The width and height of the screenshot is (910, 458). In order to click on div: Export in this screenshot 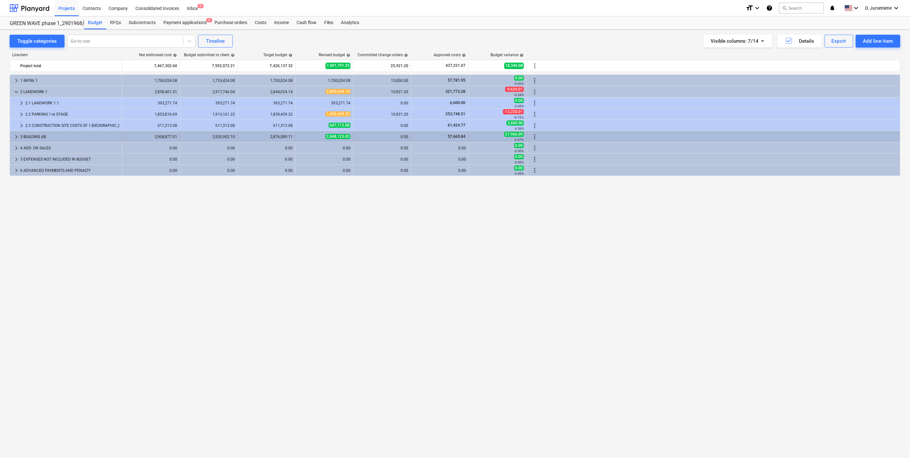, I will do `click(839, 41)`.